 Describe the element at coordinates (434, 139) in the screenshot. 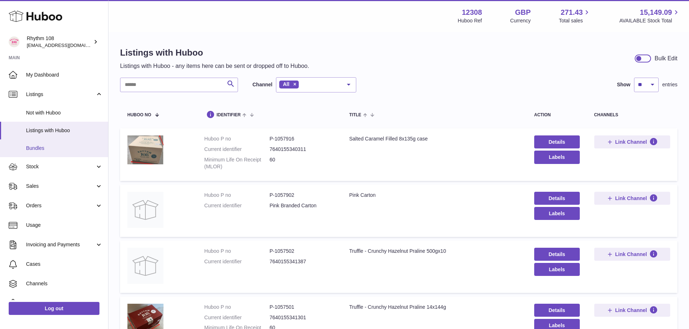

I see `div: Salted Caramel Filled 8x135g case` at that location.